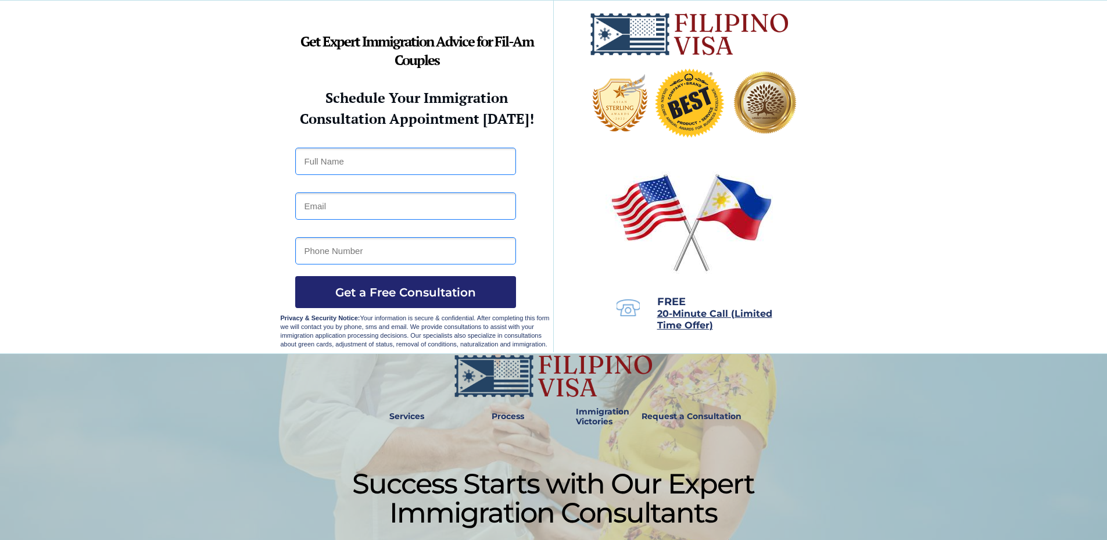 The image size is (1107, 540). I want to click on a: Immigration Victories, so click(591, 417).